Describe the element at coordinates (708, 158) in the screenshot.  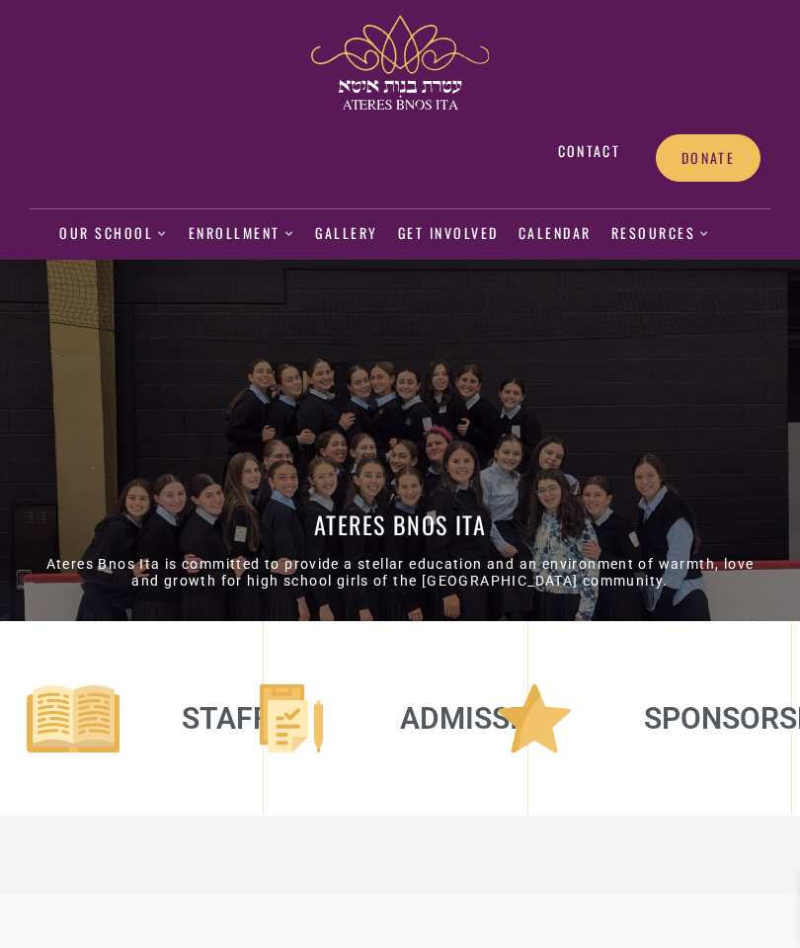
I see `a: Donate` at that location.